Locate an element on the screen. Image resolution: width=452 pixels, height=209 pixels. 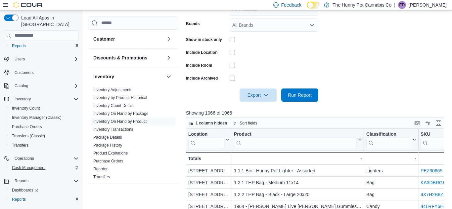
span: 1 column hidden is located at coordinates (211, 123).